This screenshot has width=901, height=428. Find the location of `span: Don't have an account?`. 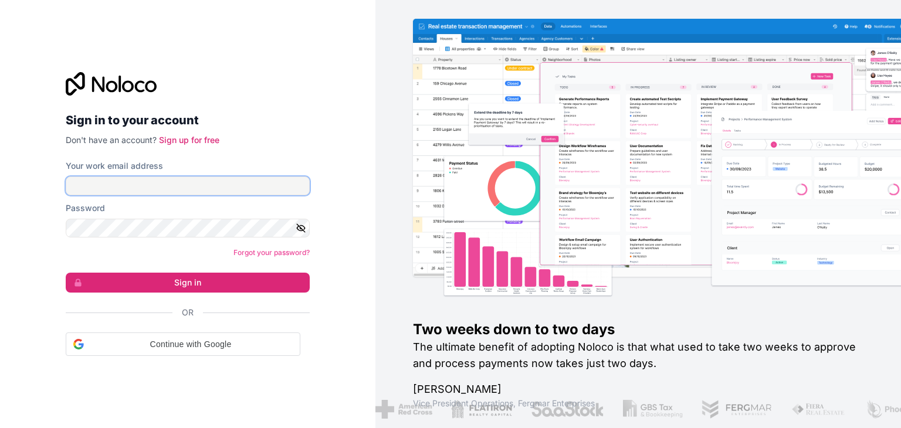

span: Don't have an account? is located at coordinates (111, 140).